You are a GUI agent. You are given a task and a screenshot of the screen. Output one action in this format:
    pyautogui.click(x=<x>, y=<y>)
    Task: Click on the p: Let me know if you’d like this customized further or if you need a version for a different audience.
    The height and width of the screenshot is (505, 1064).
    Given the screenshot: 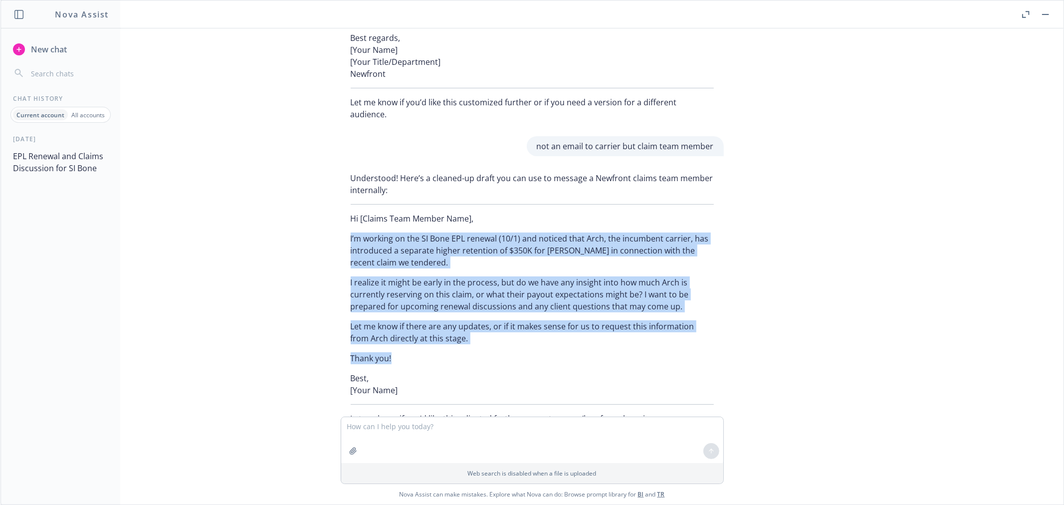 What is the action you would take?
    pyautogui.click(x=532, y=108)
    